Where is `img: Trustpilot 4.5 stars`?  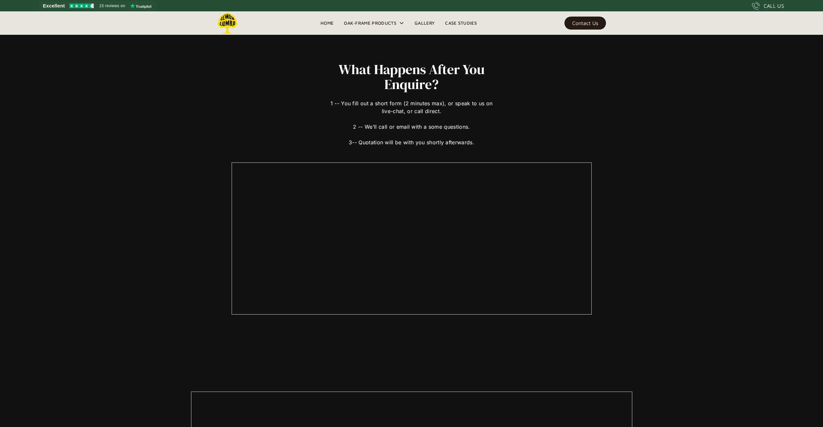 img: Trustpilot 4.5 stars is located at coordinates (81, 6).